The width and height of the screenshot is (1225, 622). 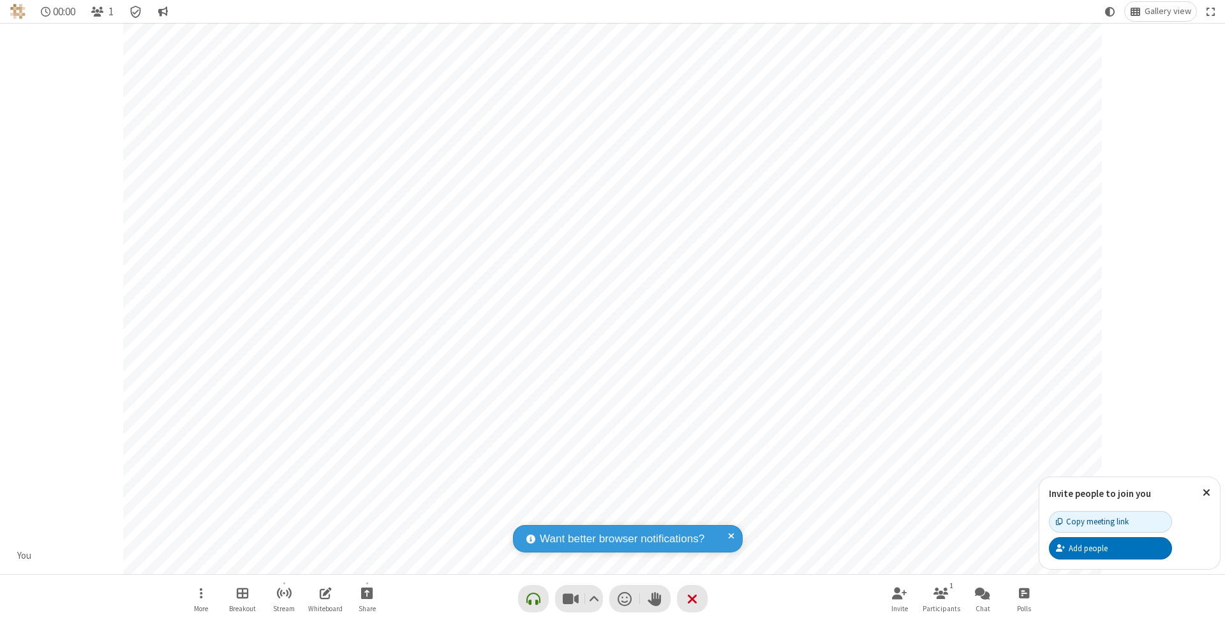 I want to click on button: Send a reaction, so click(x=625, y=599).